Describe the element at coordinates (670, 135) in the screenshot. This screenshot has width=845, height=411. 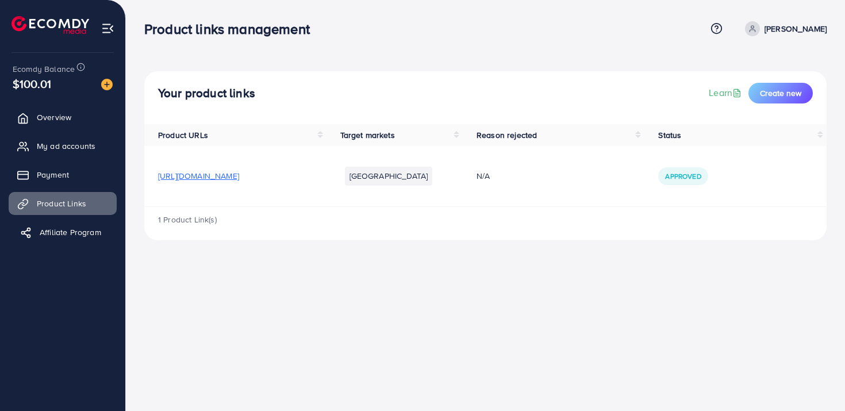
I see `span: Status` at that location.